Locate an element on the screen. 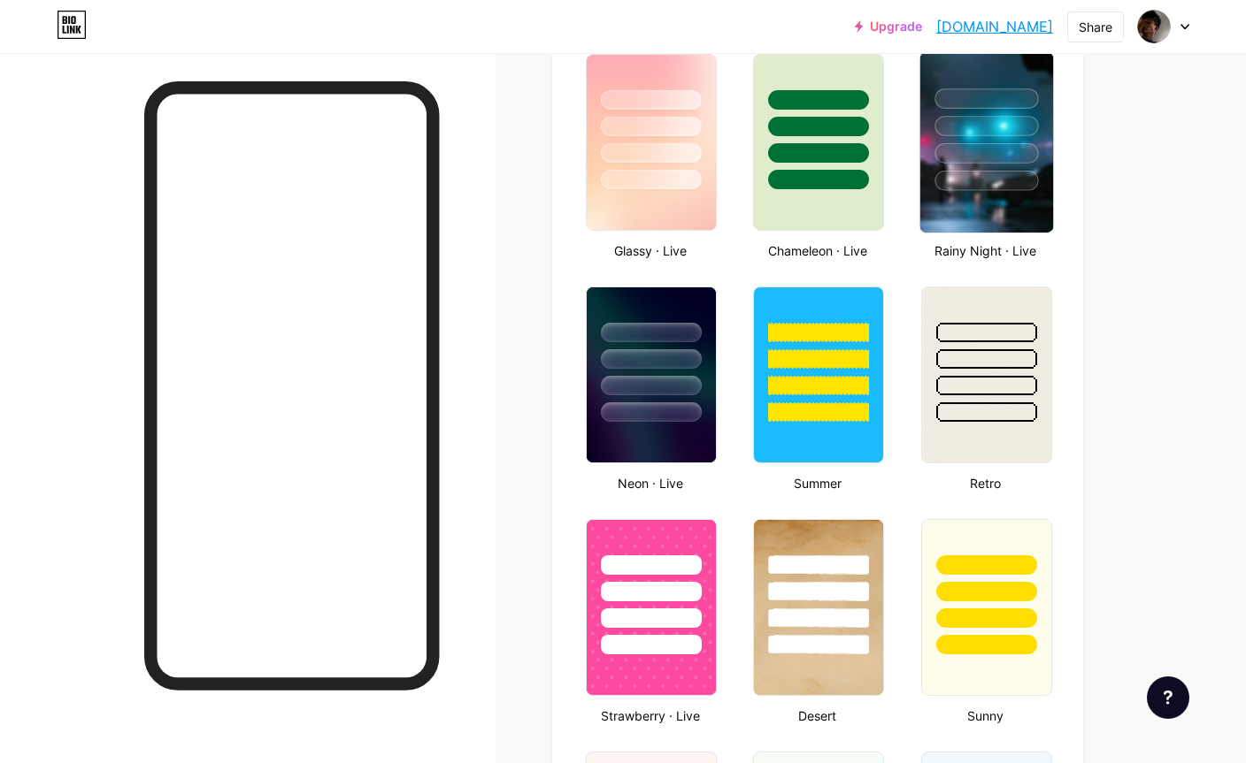 The image size is (1246, 763). div: Retro is located at coordinates (985, 483).